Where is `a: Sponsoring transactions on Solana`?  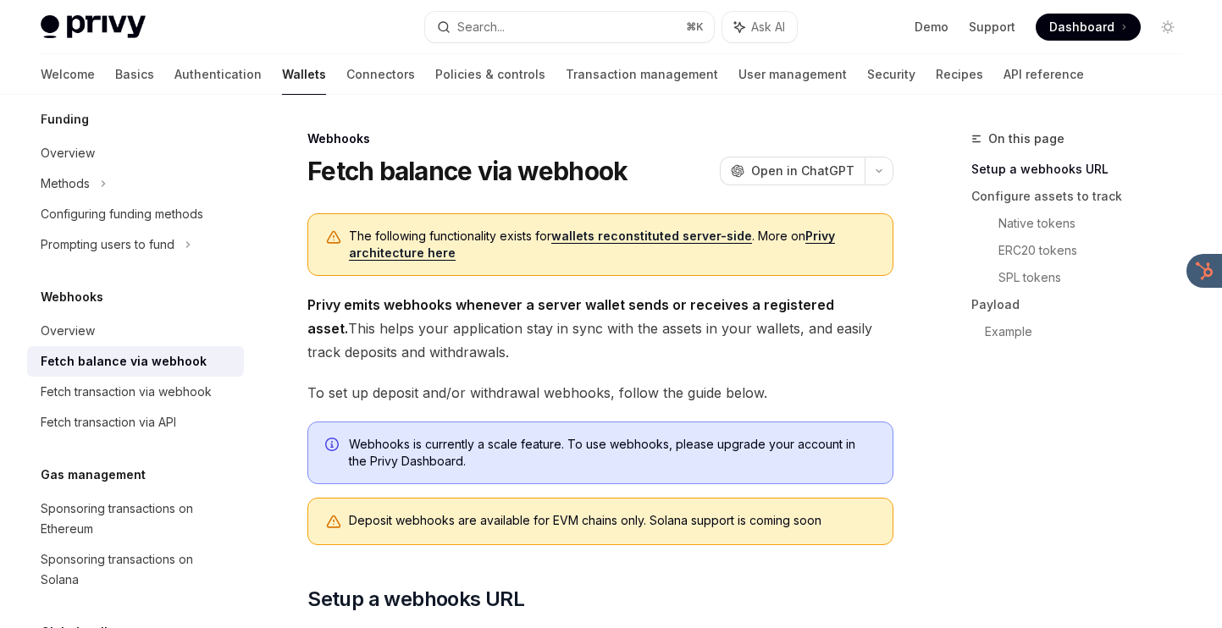 a: Sponsoring transactions on Solana is located at coordinates (135, 570).